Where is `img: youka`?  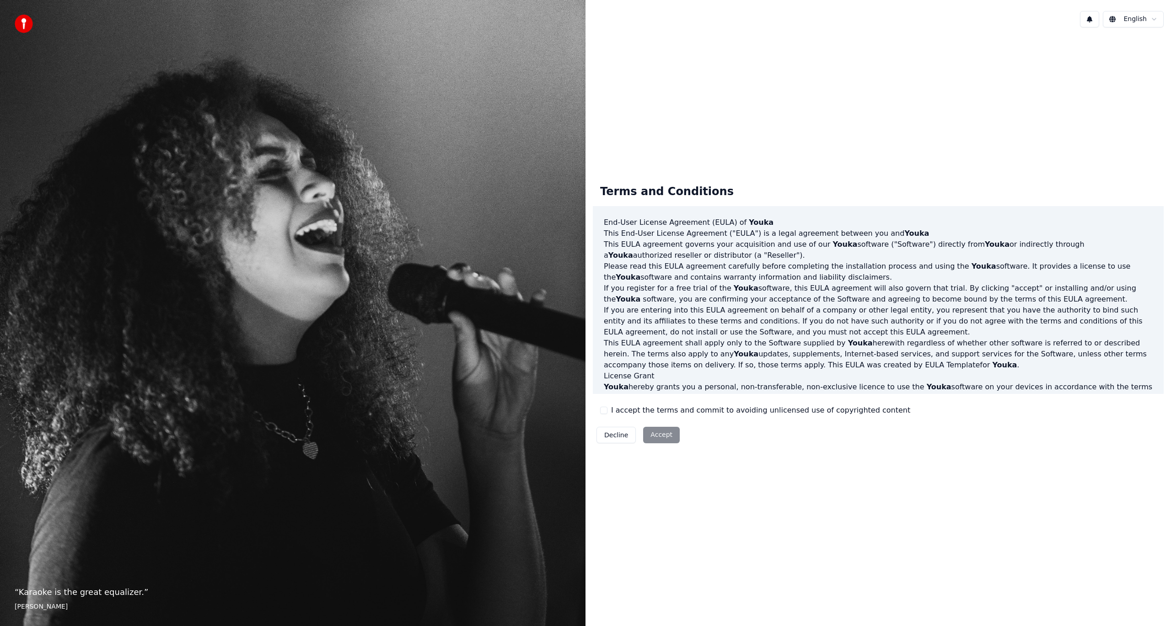
img: youka is located at coordinates (24, 24).